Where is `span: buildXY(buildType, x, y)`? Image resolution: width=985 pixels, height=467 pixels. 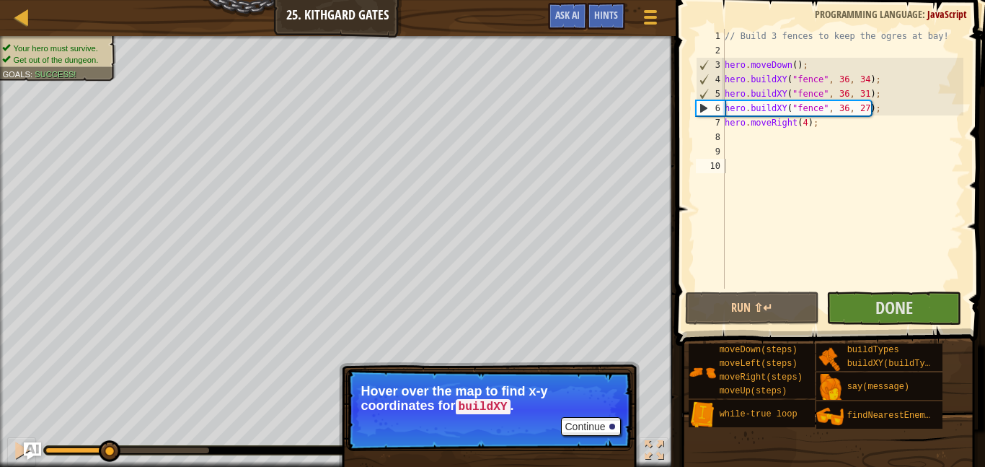
span: buildXY(buildType, x, y) is located at coordinates (910, 364).